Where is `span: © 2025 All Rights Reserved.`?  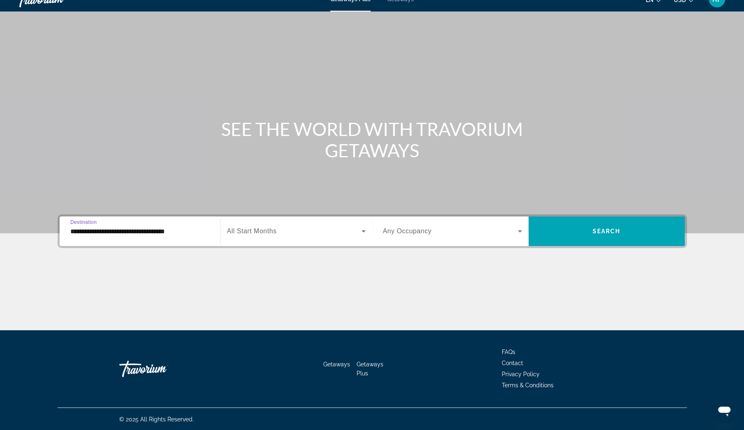
span: © 2025 All Rights Reserved. is located at coordinates (156, 420).